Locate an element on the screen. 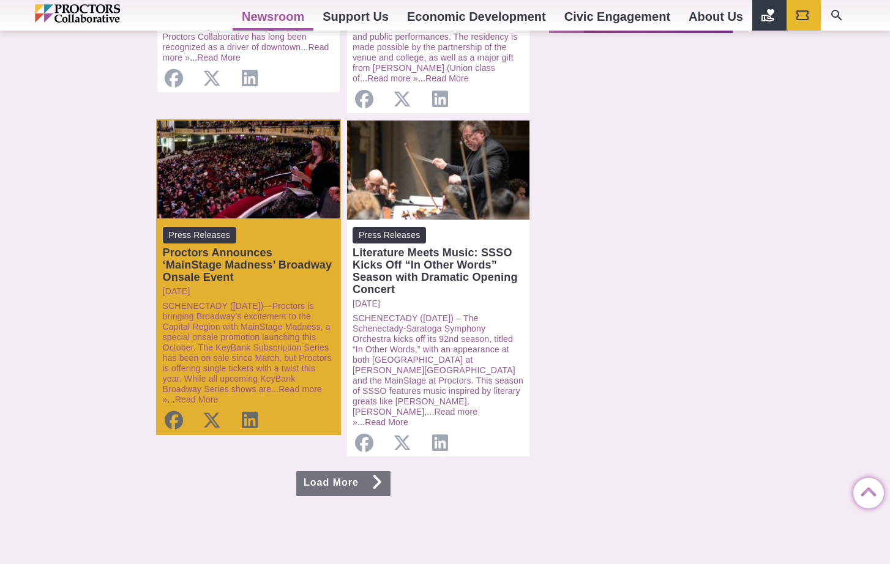  a: Back to Top is located at coordinates (865, 491).